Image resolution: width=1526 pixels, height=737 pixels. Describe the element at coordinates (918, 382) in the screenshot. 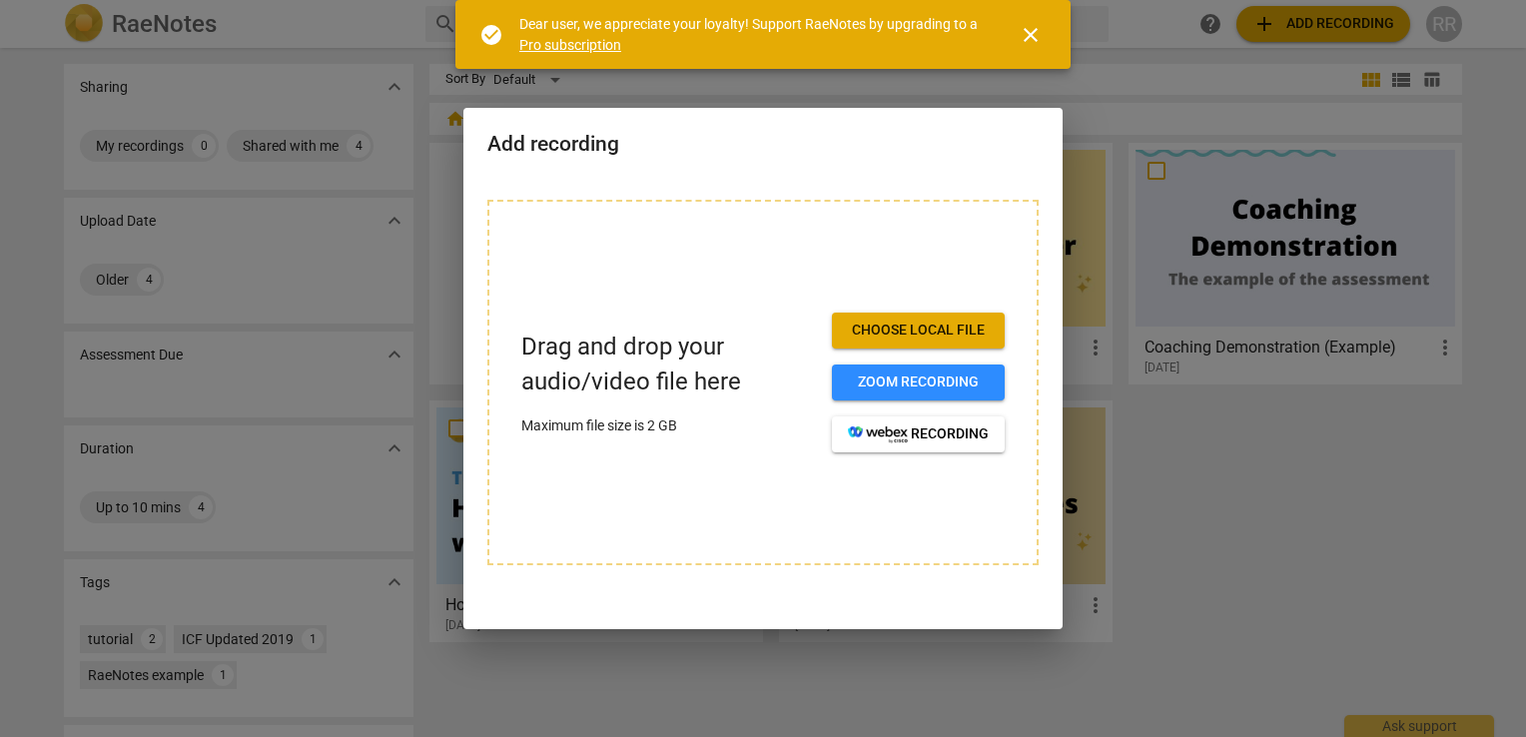

I see `span: Zoom recording` at that location.